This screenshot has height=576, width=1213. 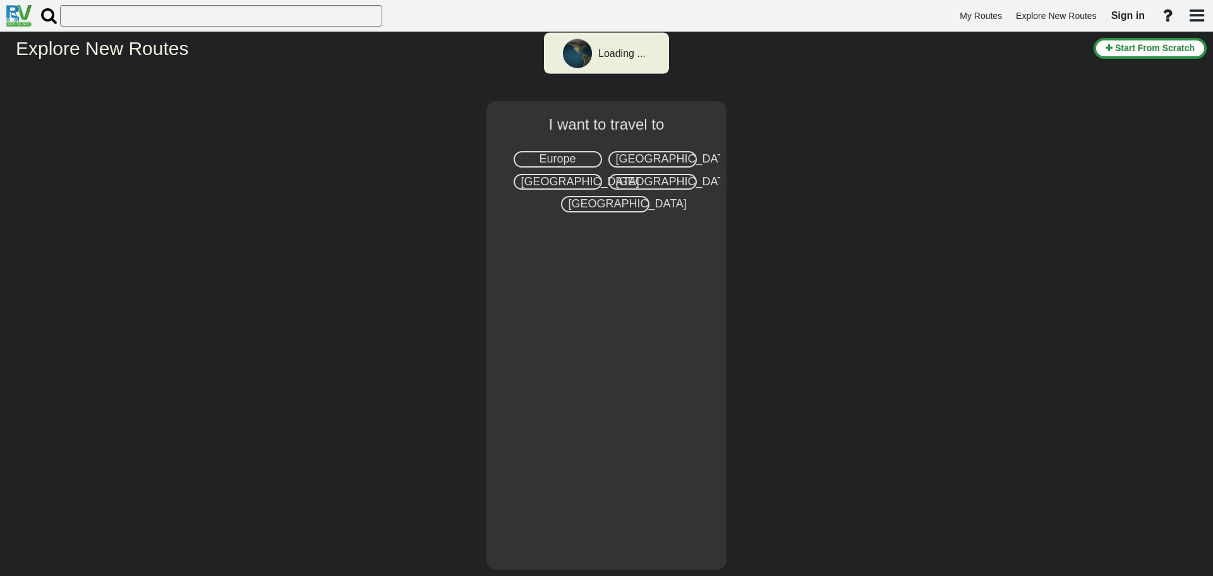 I want to click on span: I want to travel to, so click(x=606, y=124).